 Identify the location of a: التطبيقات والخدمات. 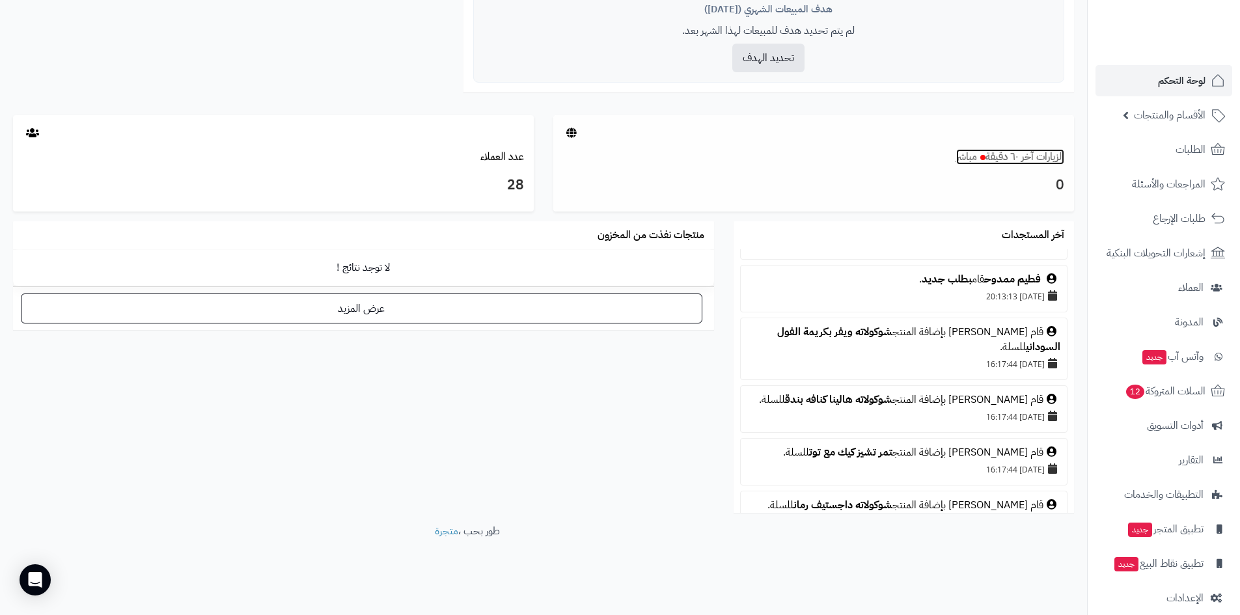
(1164, 495).